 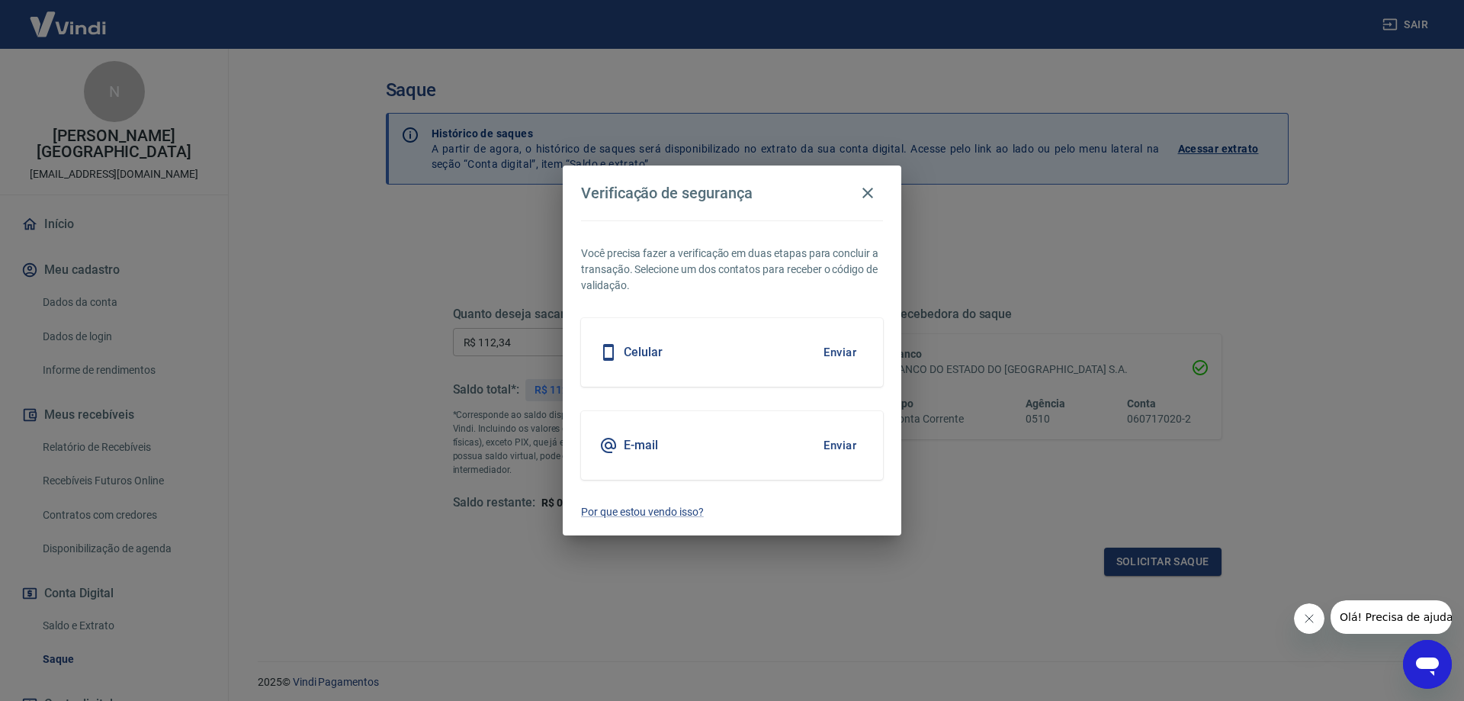 I want to click on span: Olá! Precisa de ajuda?, so click(x=69, y=17).